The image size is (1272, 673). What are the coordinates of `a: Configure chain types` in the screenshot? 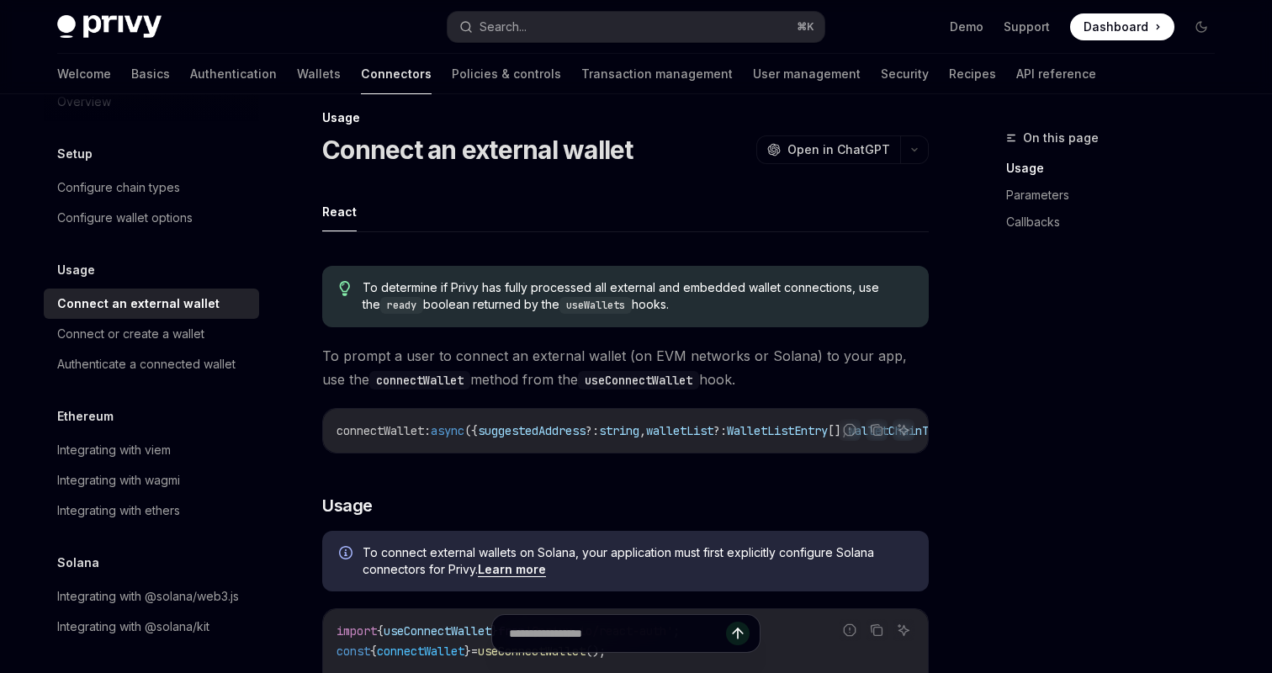 It's located at (151, 188).